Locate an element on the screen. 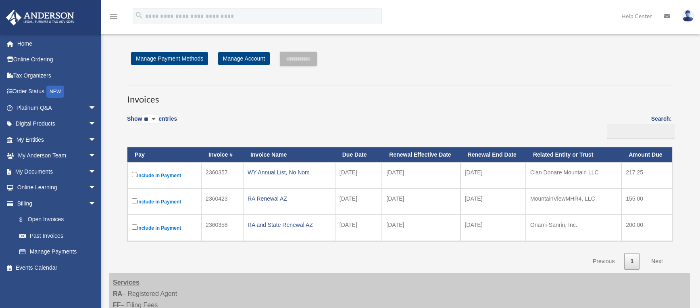 This screenshot has width=700, height=308. a: Previous is located at coordinates (604, 261).